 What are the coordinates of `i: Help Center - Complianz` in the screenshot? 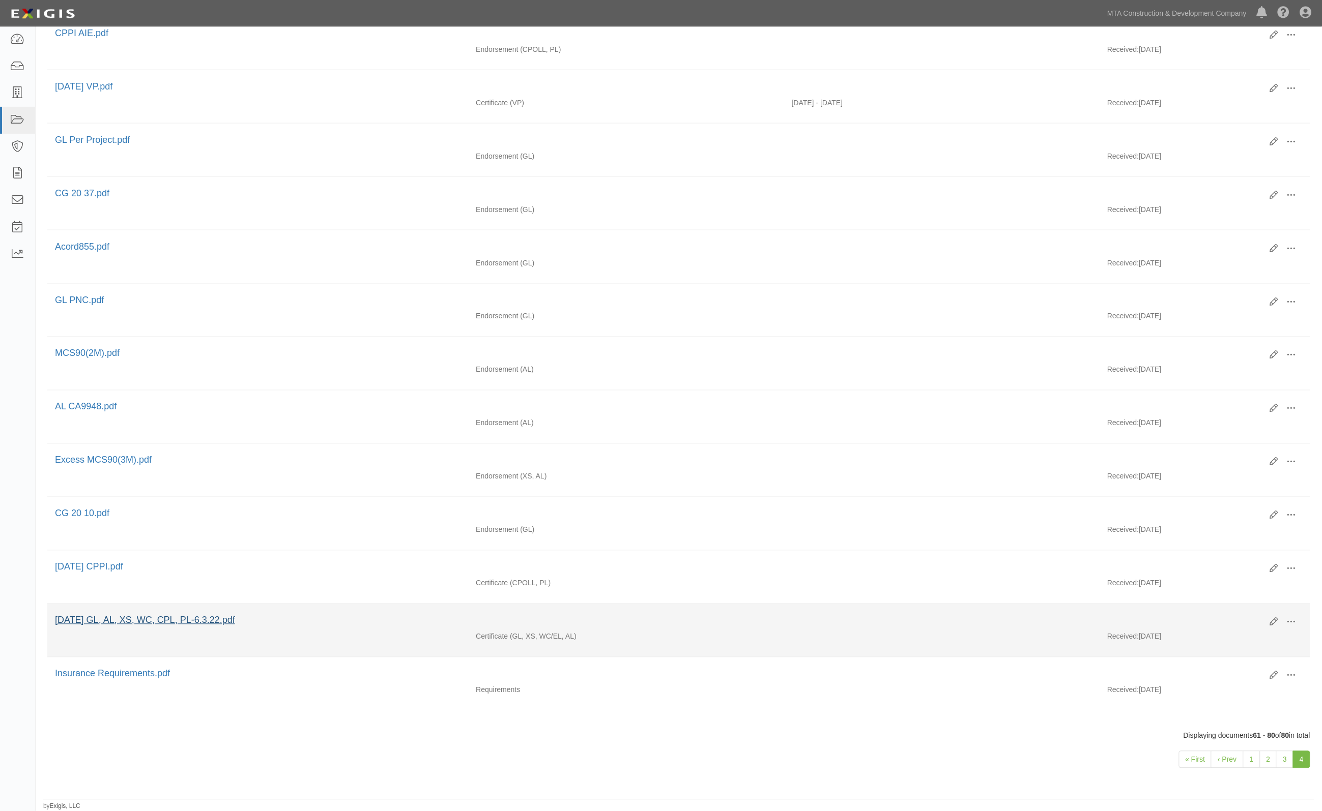 It's located at (1283, 13).